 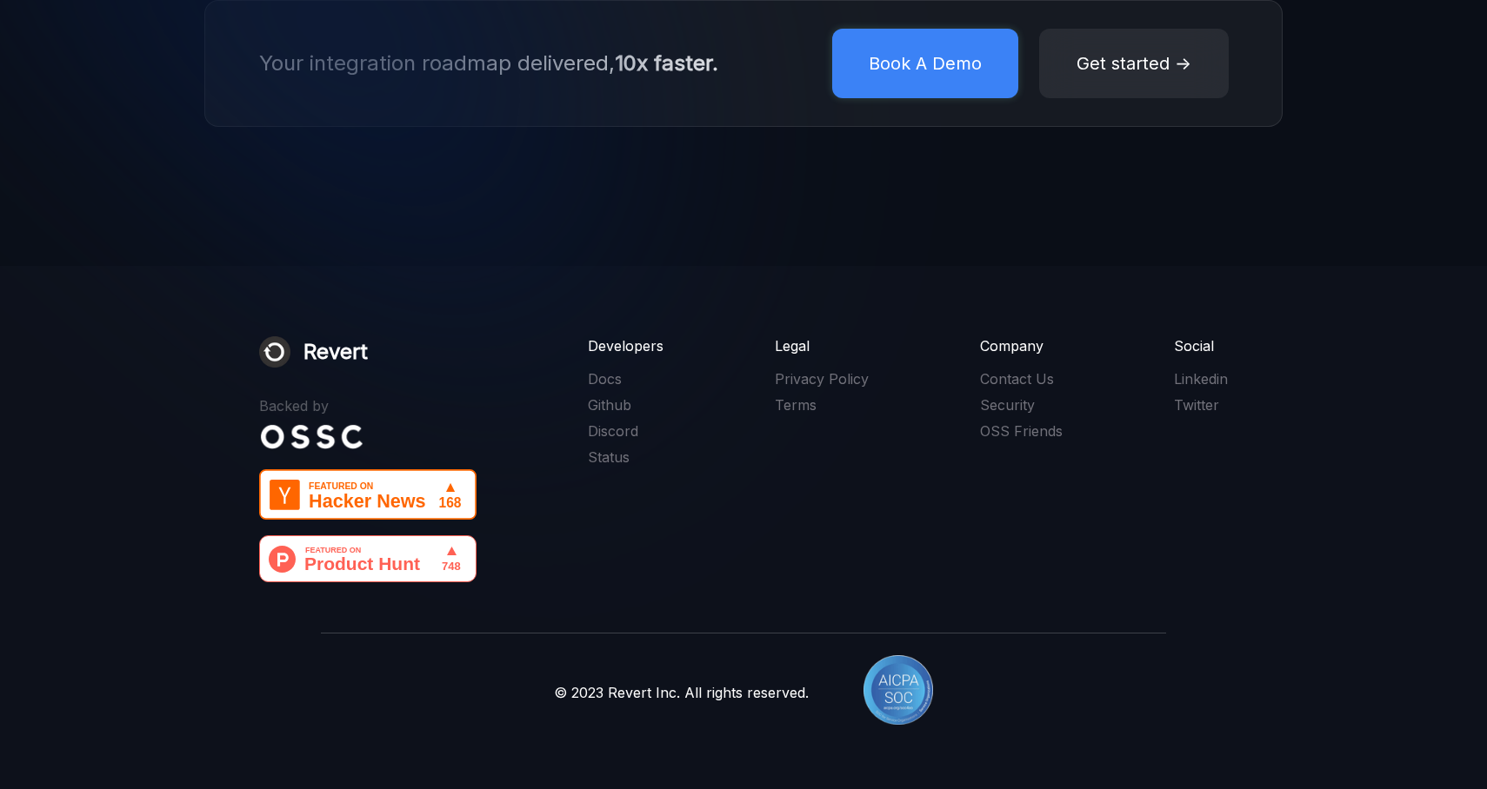 I want to click on a: Status, so click(x=625, y=457).